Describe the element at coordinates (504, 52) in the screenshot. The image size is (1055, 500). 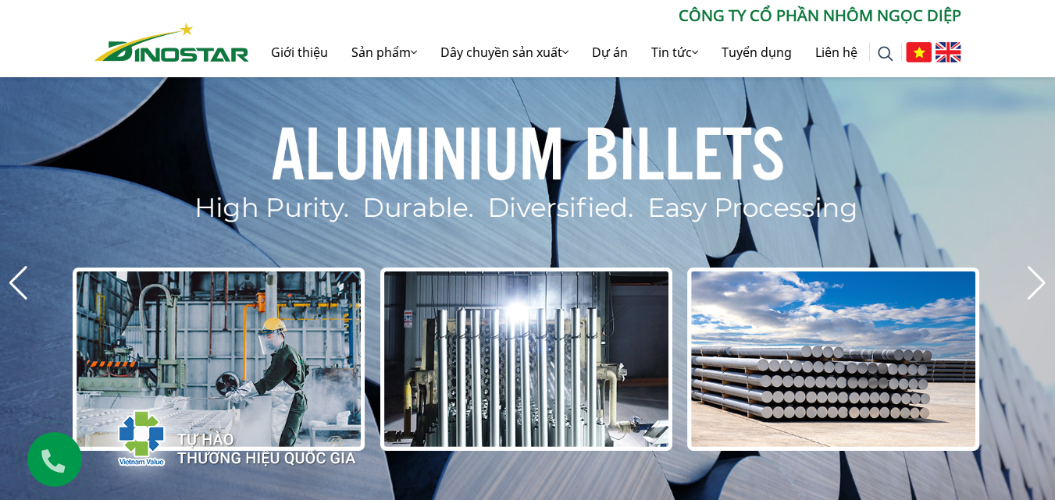
I see `a: Dây chuyền sản xuất` at that location.